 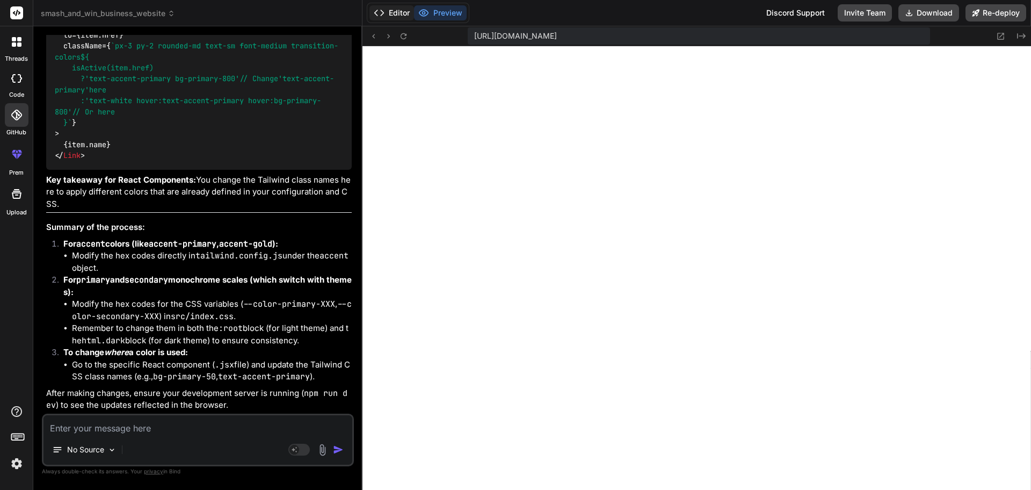 I want to click on span: href, so click(x=111, y=35).